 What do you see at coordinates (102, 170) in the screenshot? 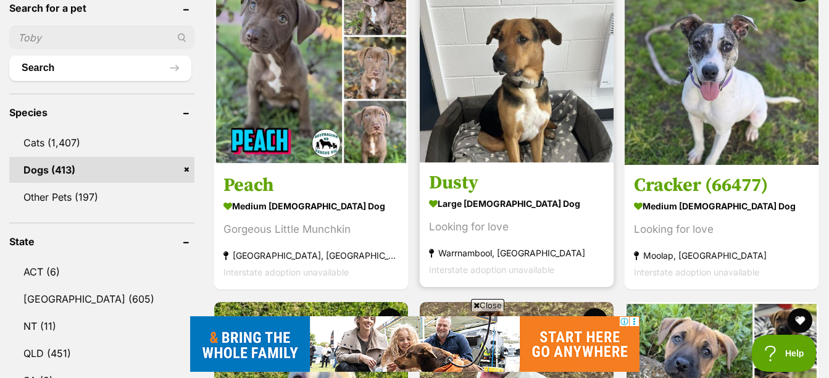
I see `a: Dogs (413)` at bounding box center [102, 170].